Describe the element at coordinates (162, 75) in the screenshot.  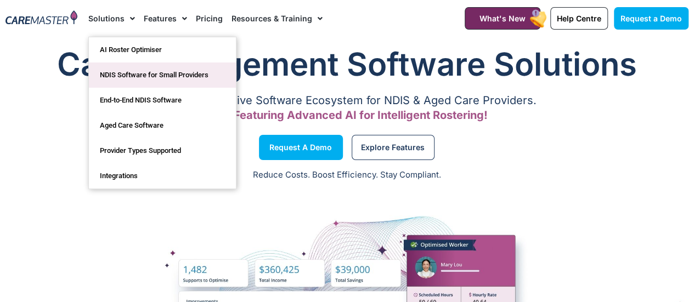
I see `a: NDIS Software for Small Providers` at that location.